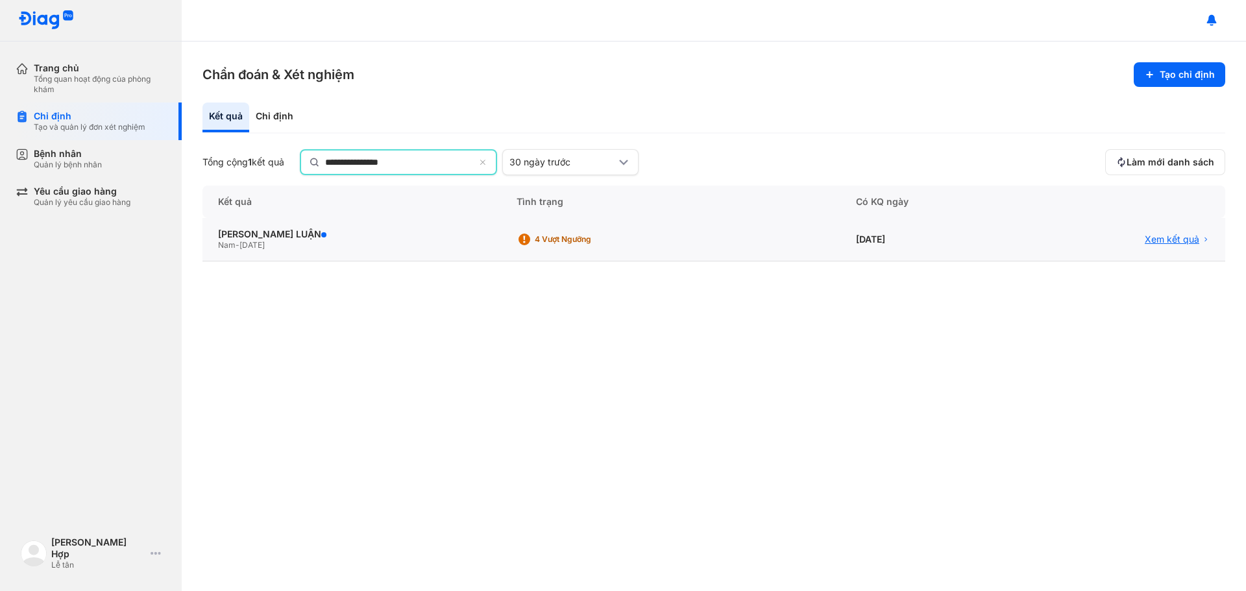  Describe the element at coordinates (1172, 239) in the screenshot. I see `span: Xem kết quả` at that location.